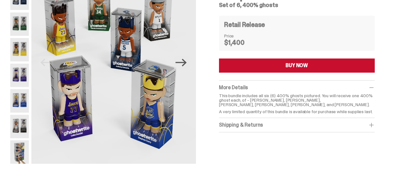  What do you see at coordinates (297, 112) in the screenshot?
I see `p: A very limited quantity of this bundle is available for purchase while supplies last.` at bounding box center [297, 112].